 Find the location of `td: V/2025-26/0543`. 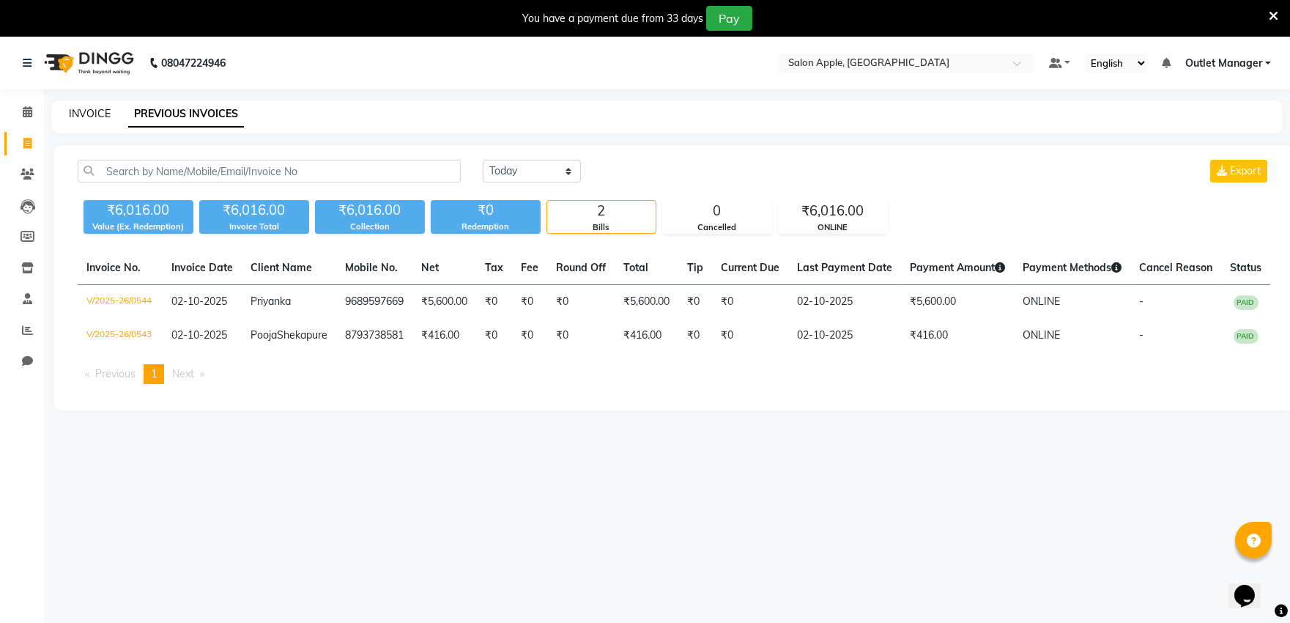

td: V/2025-26/0543 is located at coordinates (120, 335).